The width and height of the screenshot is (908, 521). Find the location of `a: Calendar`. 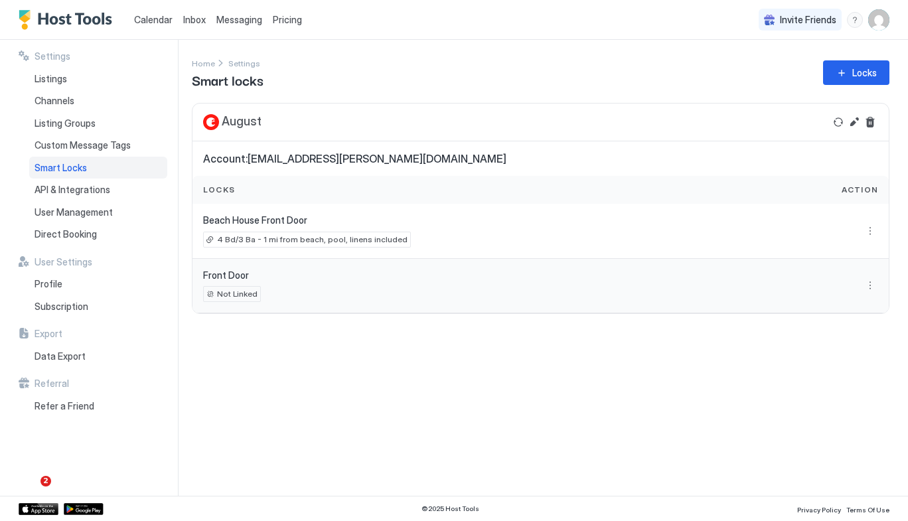

a: Calendar is located at coordinates (153, 19).